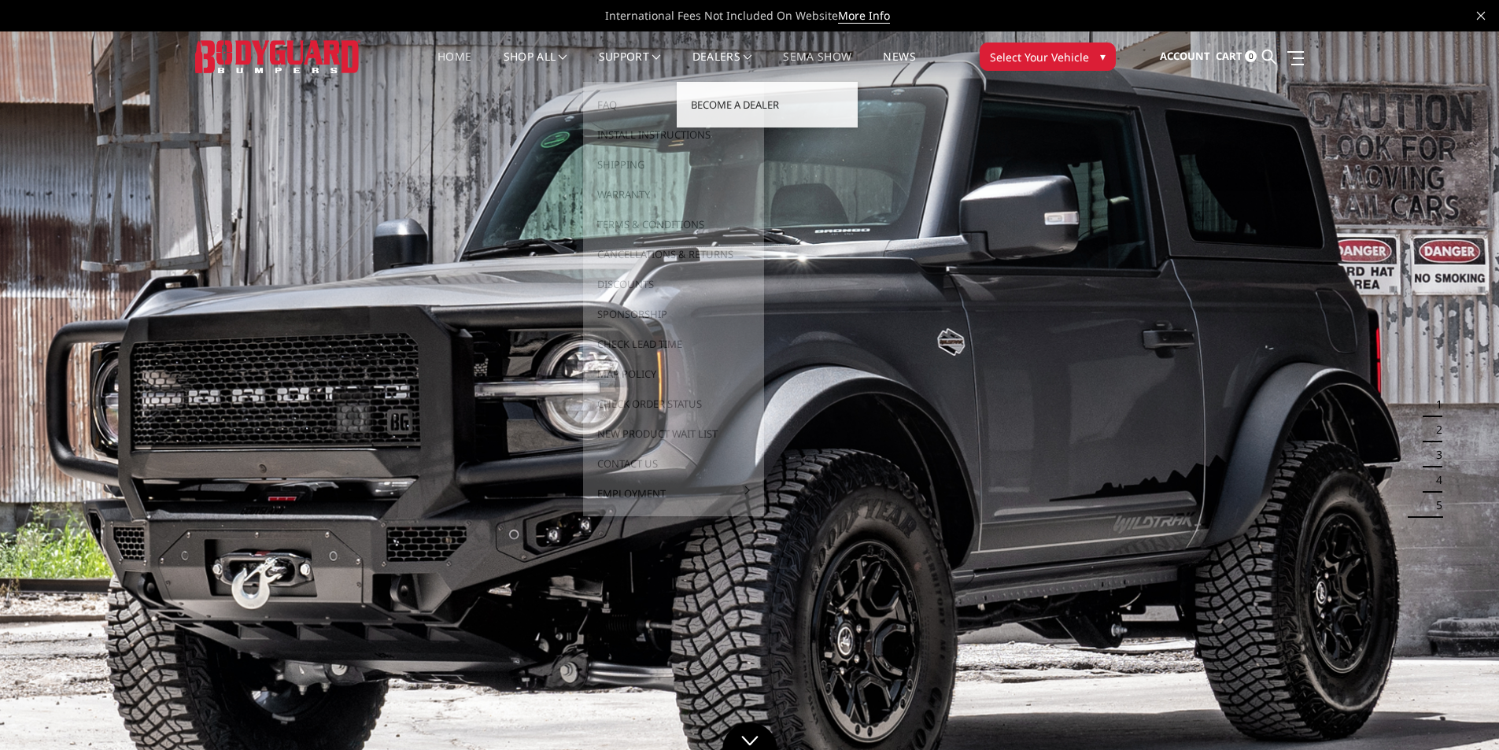 Image resolution: width=1499 pixels, height=750 pixels. What do you see at coordinates (1185, 57) in the screenshot?
I see `a: Account` at bounding box center [1185, 57].